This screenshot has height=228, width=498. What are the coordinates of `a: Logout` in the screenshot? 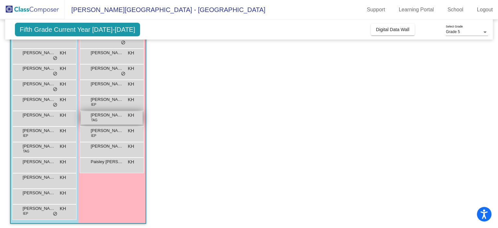 It's located at (484, 10).